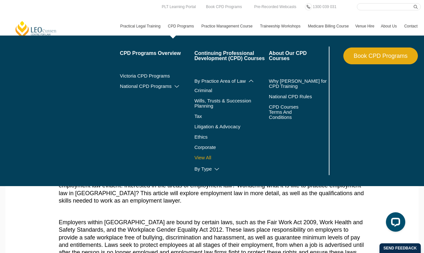 The height and width of the screenshot is (253, 424). I want to click on a: About Us, so click(389, 26).